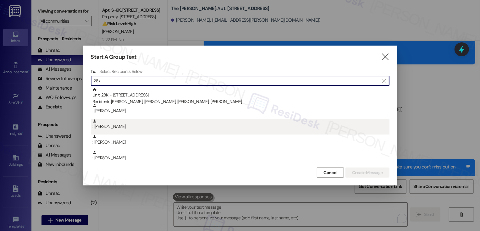 This screenshot has height=231, width=480. What do you see at coordinates (331, 173) in the screenshot?
I see `span: Cancel` at bounding box center [331, 173].